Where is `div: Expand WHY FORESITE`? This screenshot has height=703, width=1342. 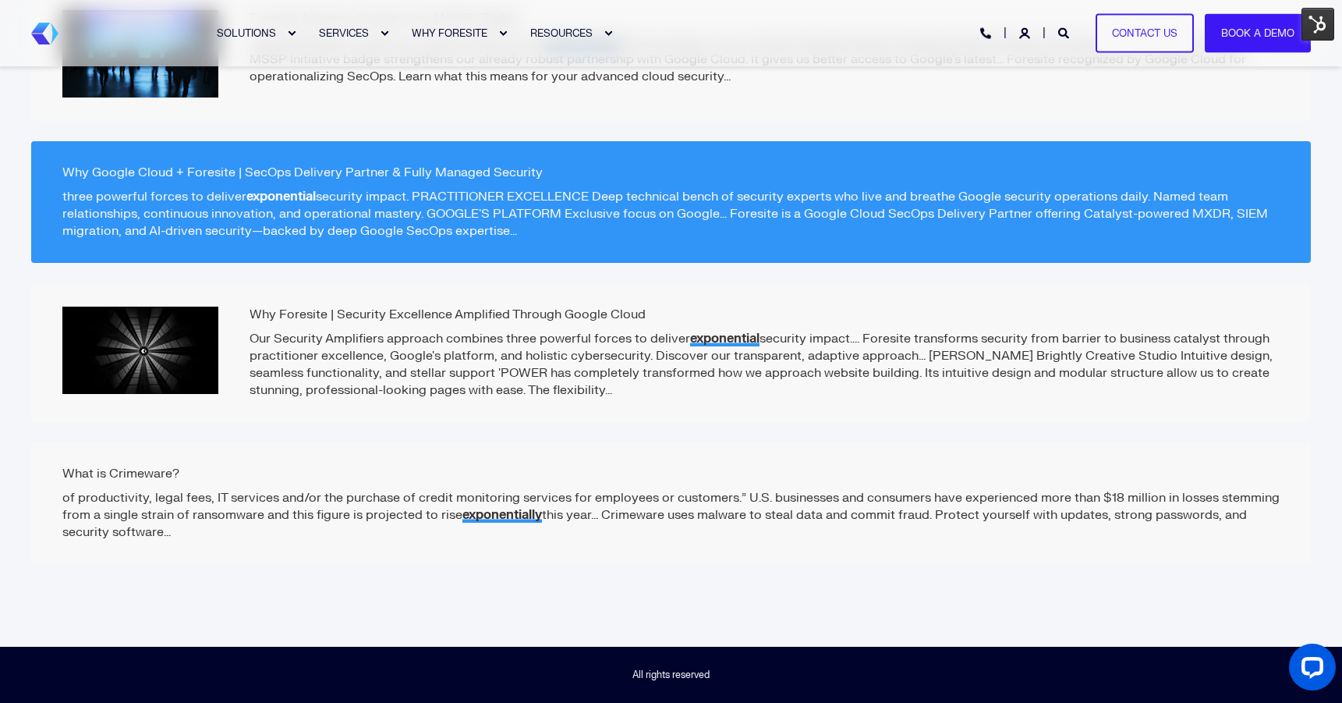 div: Expand WHY FORESITE is located at coordinates (503, 34).